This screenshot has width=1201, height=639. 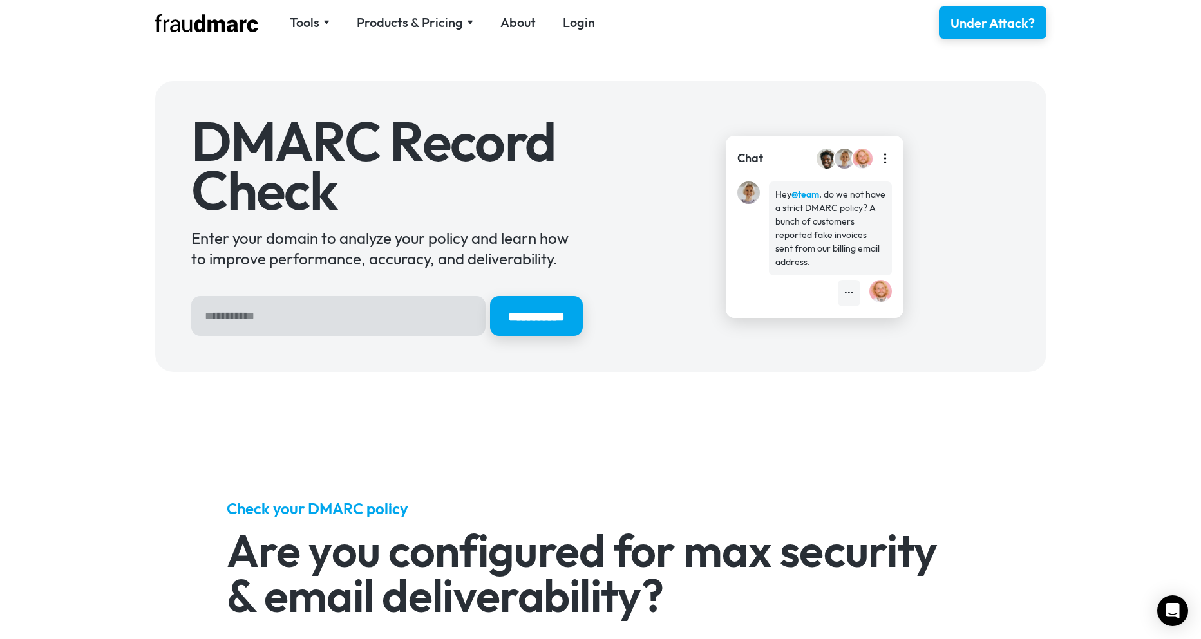 What do you see at coordinates (387, 165) in the screenshot?
I see `h1: DMARC Record Check` at bounding box center [387, 165].